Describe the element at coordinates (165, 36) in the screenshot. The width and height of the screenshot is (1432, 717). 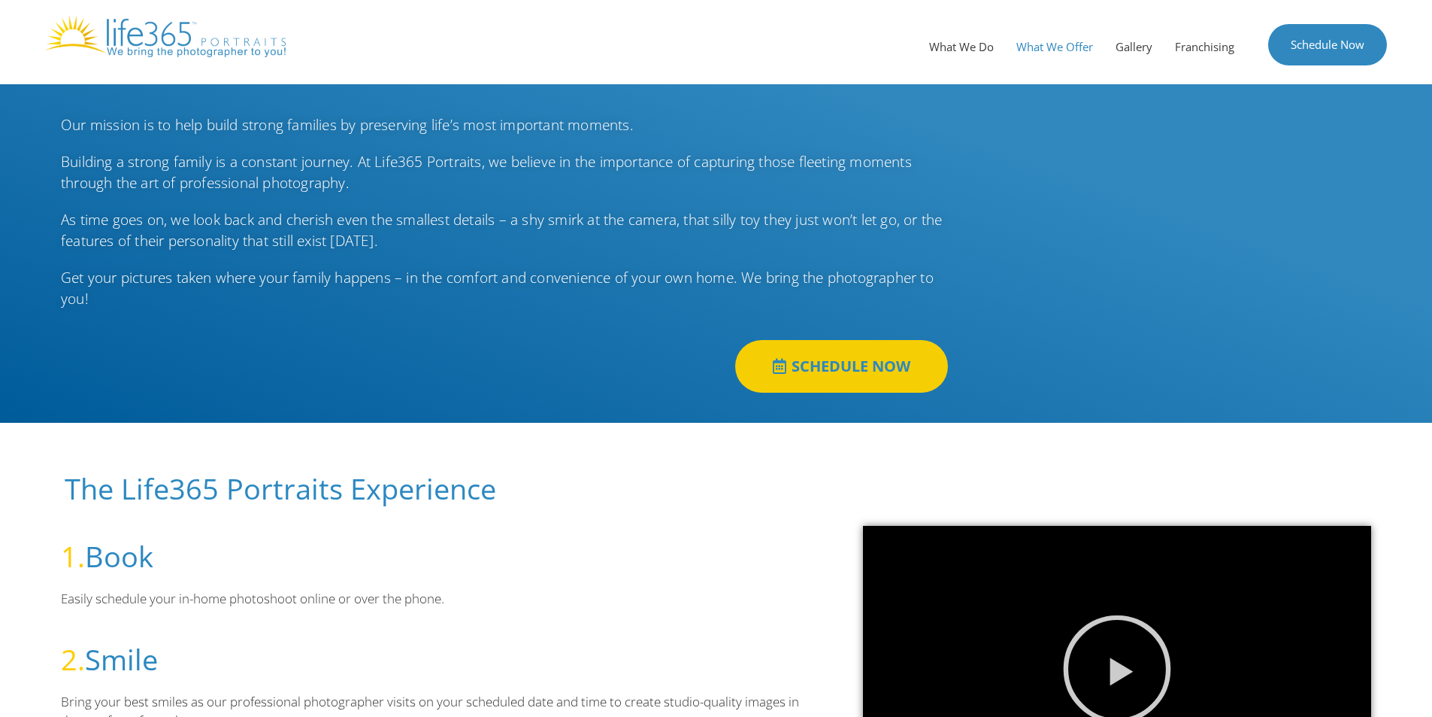
I see `img: Life365` at that location.